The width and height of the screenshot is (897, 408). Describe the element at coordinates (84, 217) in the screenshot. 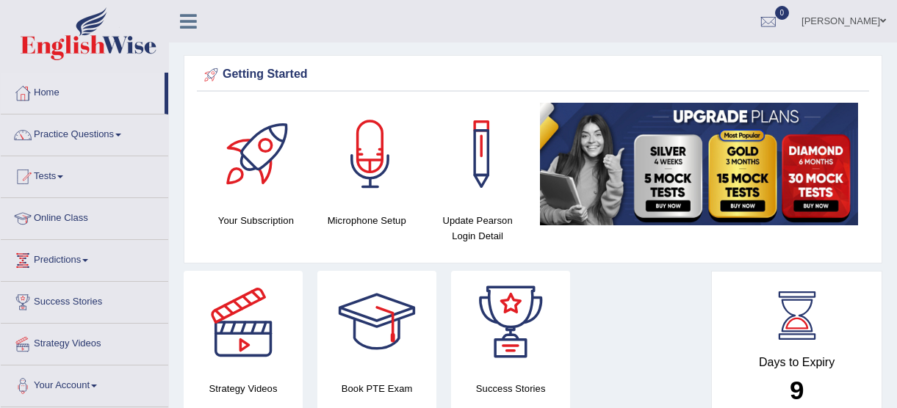

I see `a: Online Class` at that location.